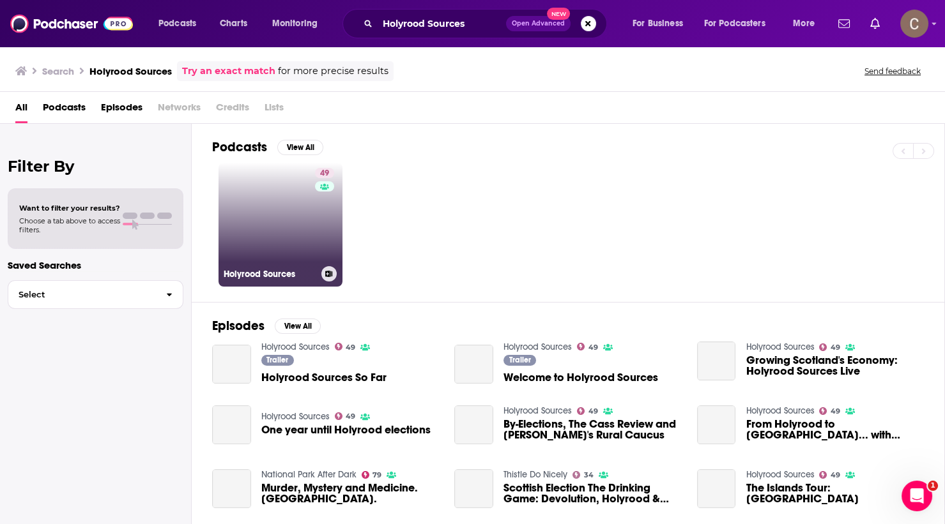 Image resolution: width=945 pixels, height=524 pixels. Describe the element at coordinates (914, 24) in the screenshot. I see `img: User Profile` at that location.